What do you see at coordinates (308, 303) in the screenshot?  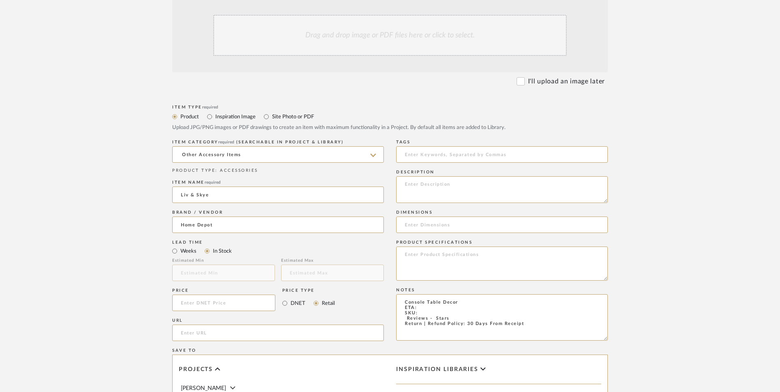 I see `mat-radio-group: Select price type` at bounding box center [308, 303].